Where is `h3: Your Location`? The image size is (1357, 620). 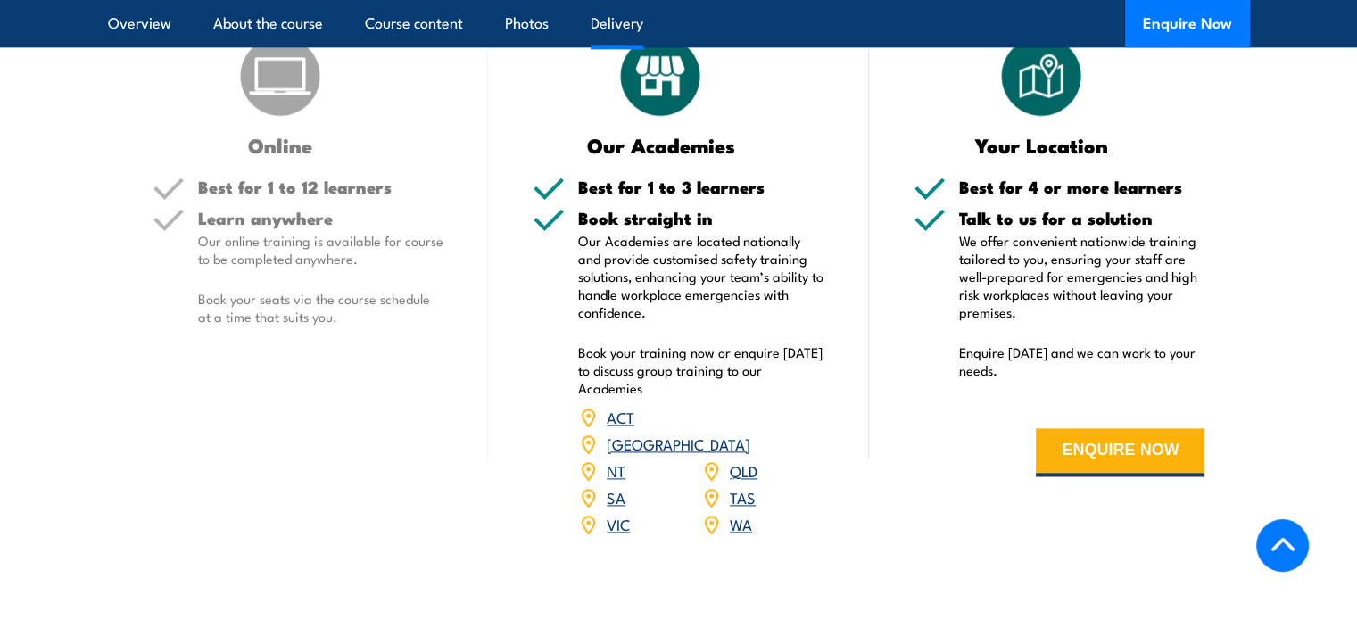 h3: Your Location is located at coordinates (1042, 145).